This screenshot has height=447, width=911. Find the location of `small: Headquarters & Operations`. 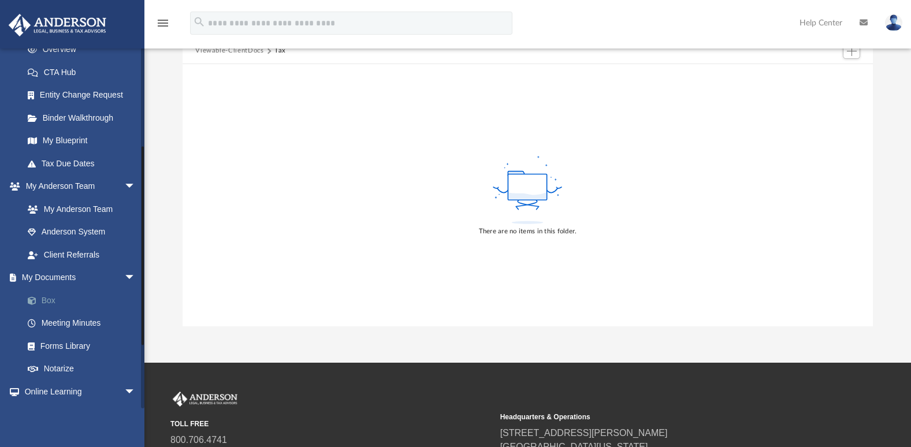

small: Headquarters & Operations is located at coordinates (661, 417).